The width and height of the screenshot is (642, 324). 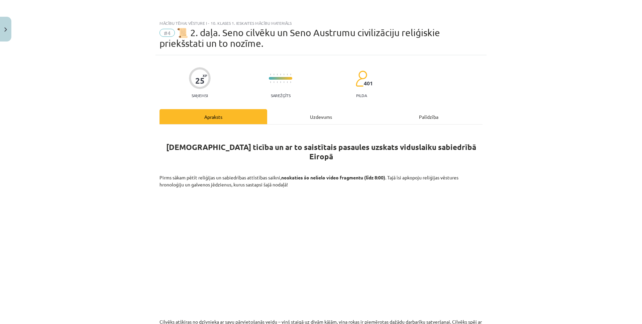 I want to click on p: Saņemsi, so click(x=200, y=95).